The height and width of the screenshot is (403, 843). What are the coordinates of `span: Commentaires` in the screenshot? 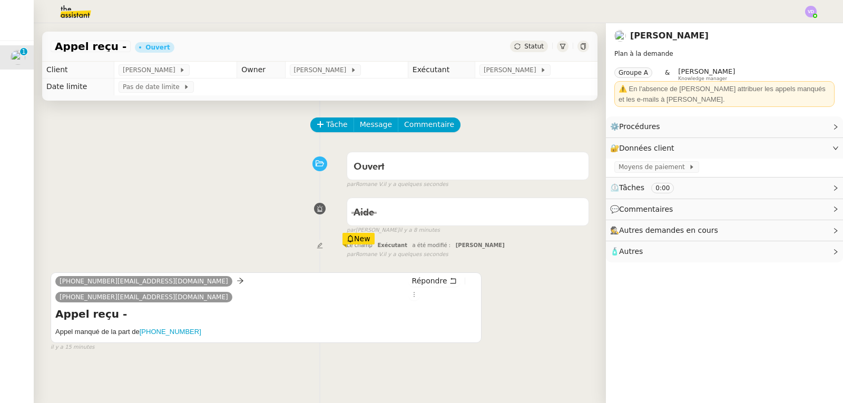 It's located at (646, 209).